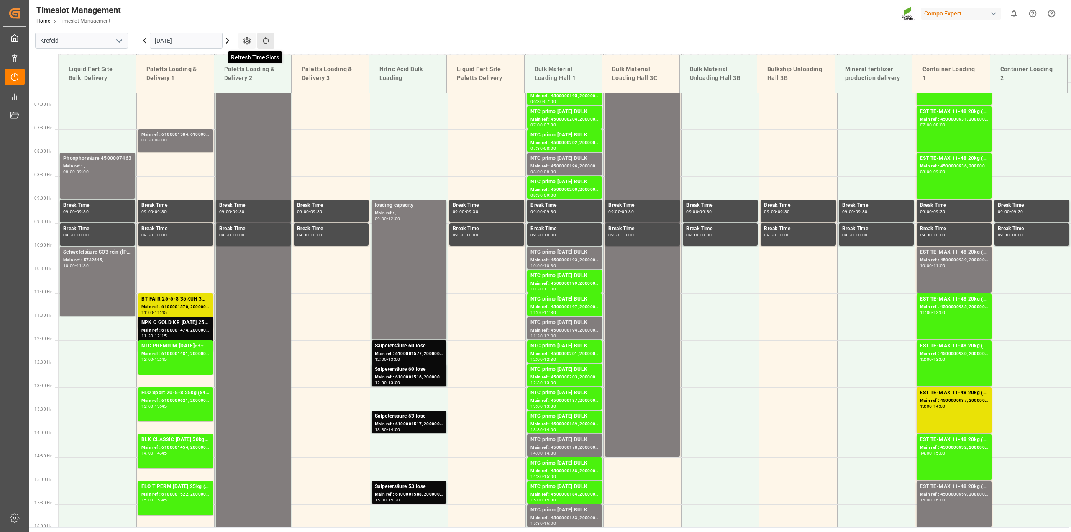  What do you see at coordinates (536, 101) in the screenshot?
I see `div: 06:30` at bounding box center [536, 101].